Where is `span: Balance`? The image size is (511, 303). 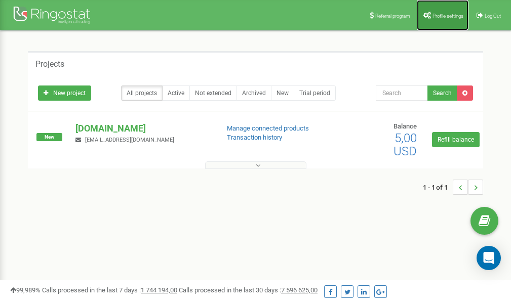
span: Balance is located at coordinates (405, 126).